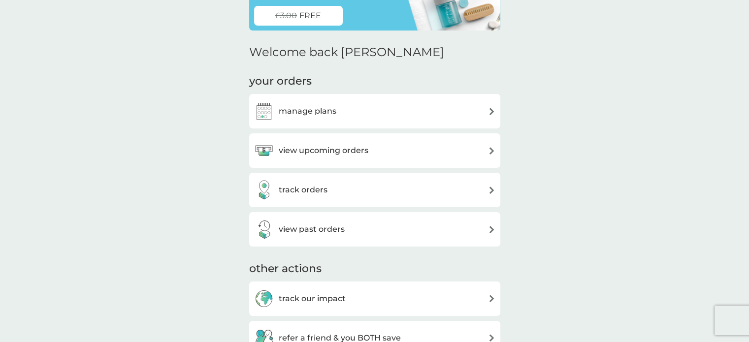  I want to click on span: £3.00, so click(286, 16).